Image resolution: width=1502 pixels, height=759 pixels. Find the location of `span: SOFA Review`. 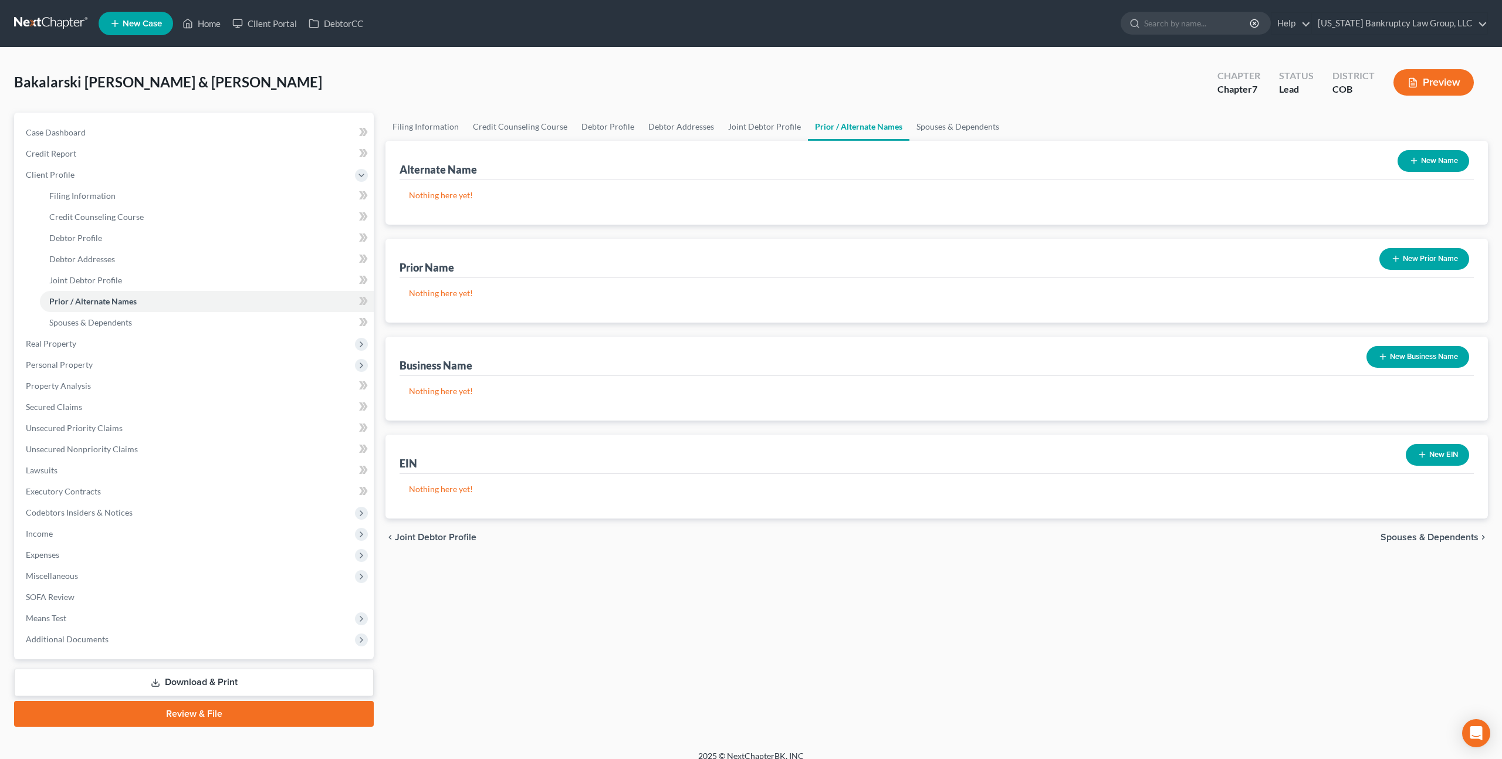

span: SOFA Review is located at coordinates (50, 597).